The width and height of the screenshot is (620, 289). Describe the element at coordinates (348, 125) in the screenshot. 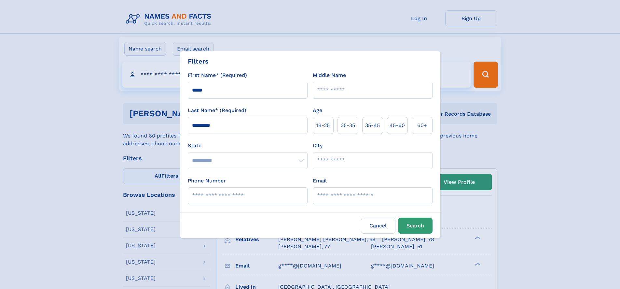

I see `span: 25‑35` at that location.